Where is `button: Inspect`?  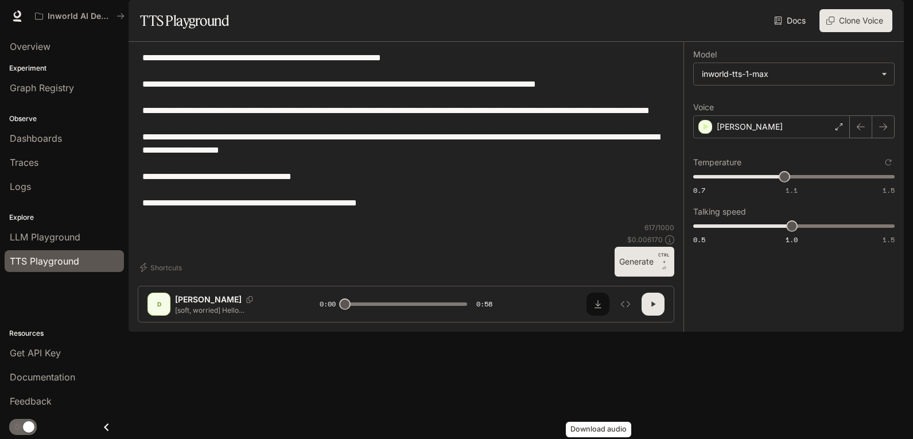
button: Inspect is located at coordinates (626, 304).